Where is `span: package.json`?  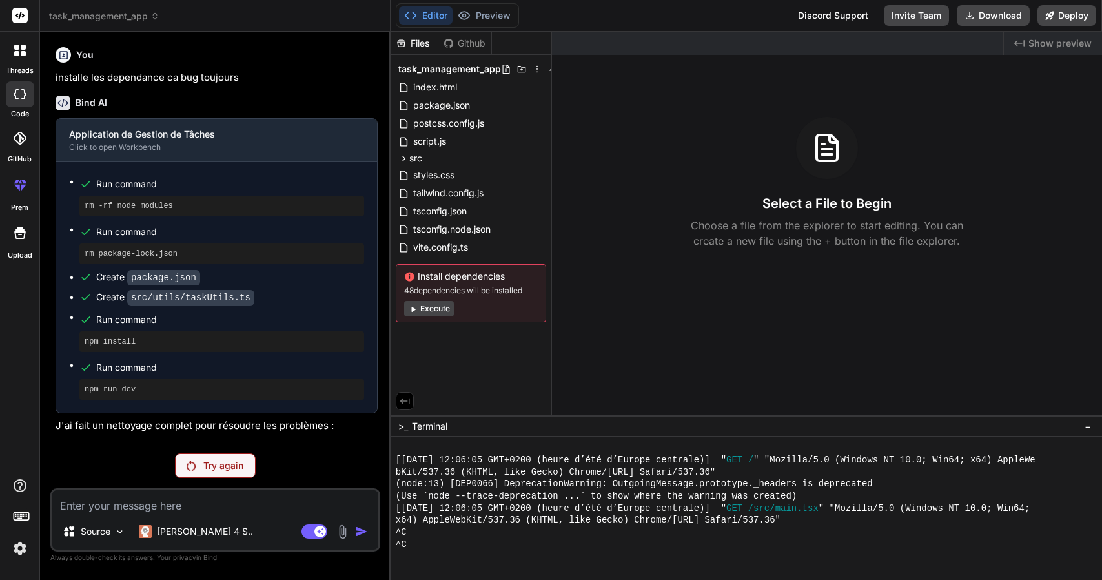
span: package.json is located at coordinates (442, 105).